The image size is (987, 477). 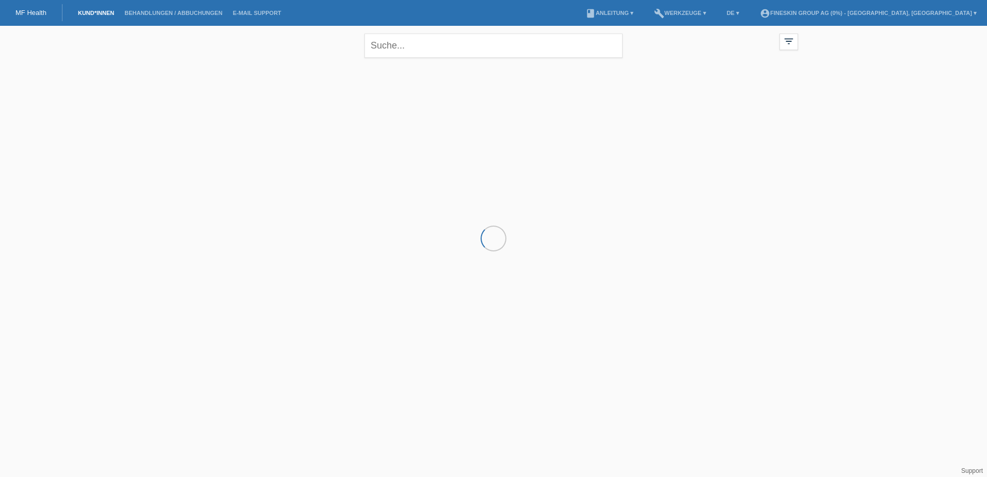 I want to click on a: E-Mail Support, so click(x=257, y=13).